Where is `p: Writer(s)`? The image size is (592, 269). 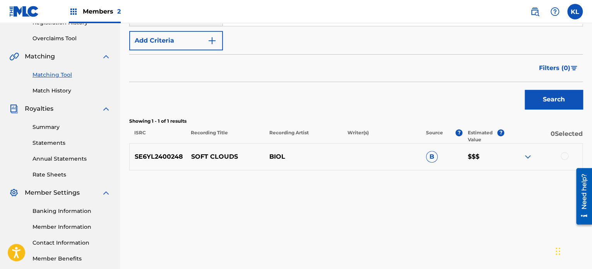 p: Writer(s) is located at coordinates (382, 136).